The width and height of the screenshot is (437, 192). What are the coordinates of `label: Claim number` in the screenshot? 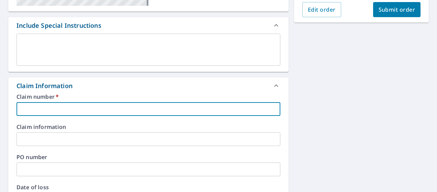 It's located at (148, 97).